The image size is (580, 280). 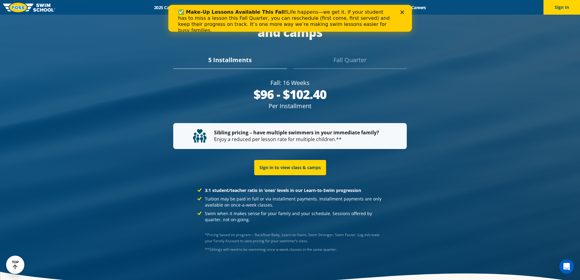 What do you see at coordinates (297, 133) in the screenshot?
I see `strong: Sibling pricing – have multiple swimmers in your immediate family?` at bounding box center [297, 133].